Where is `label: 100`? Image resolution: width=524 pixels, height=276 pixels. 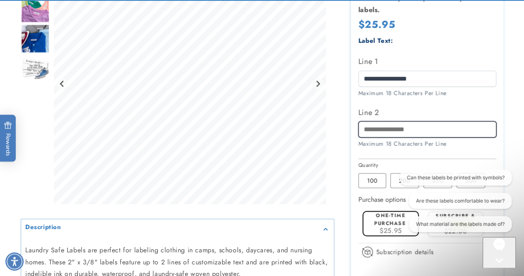
label: 100 is located at coordinates (372, 180).